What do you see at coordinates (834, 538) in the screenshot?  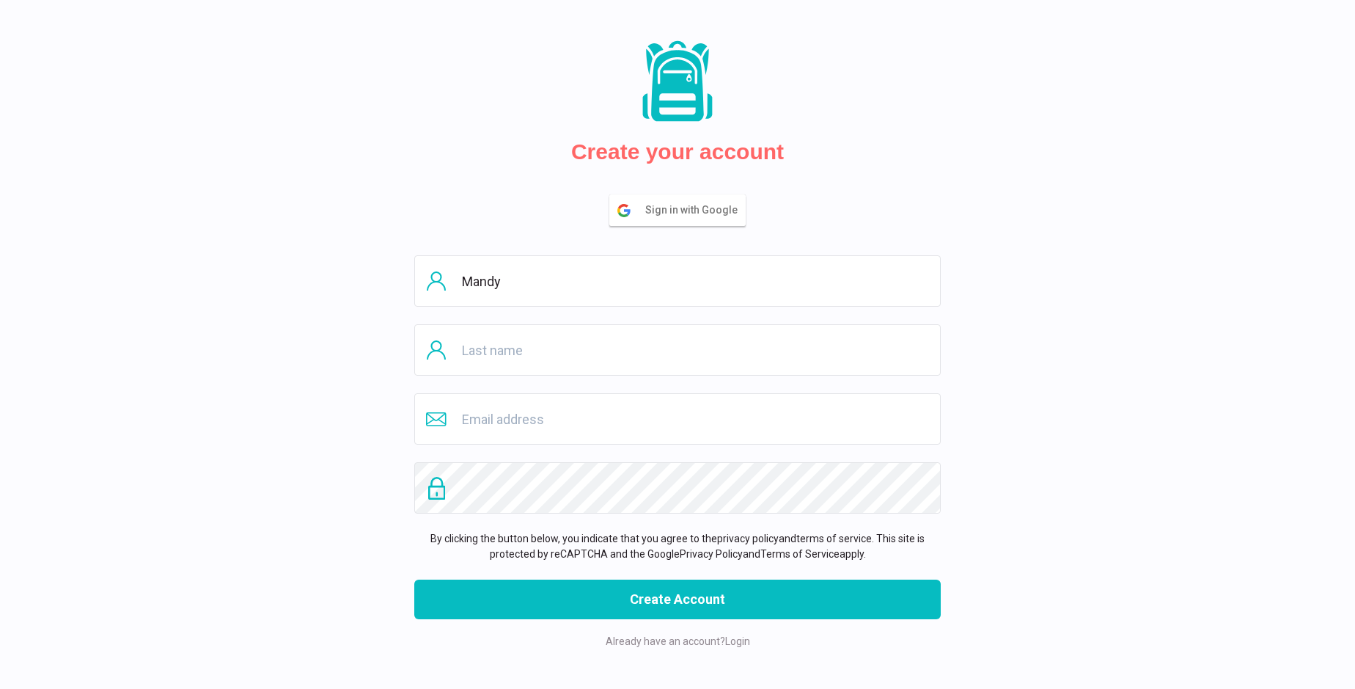 I see `a: terms of service` at bounding box center [834, 538].